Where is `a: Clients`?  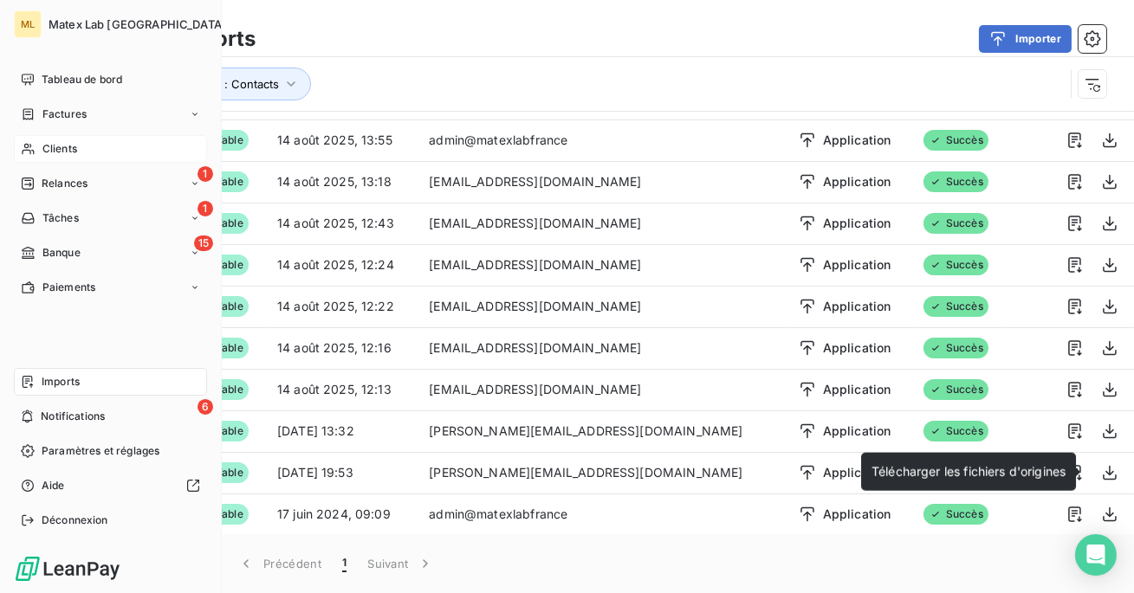 a: Clients is located at coordinates (110, 149).